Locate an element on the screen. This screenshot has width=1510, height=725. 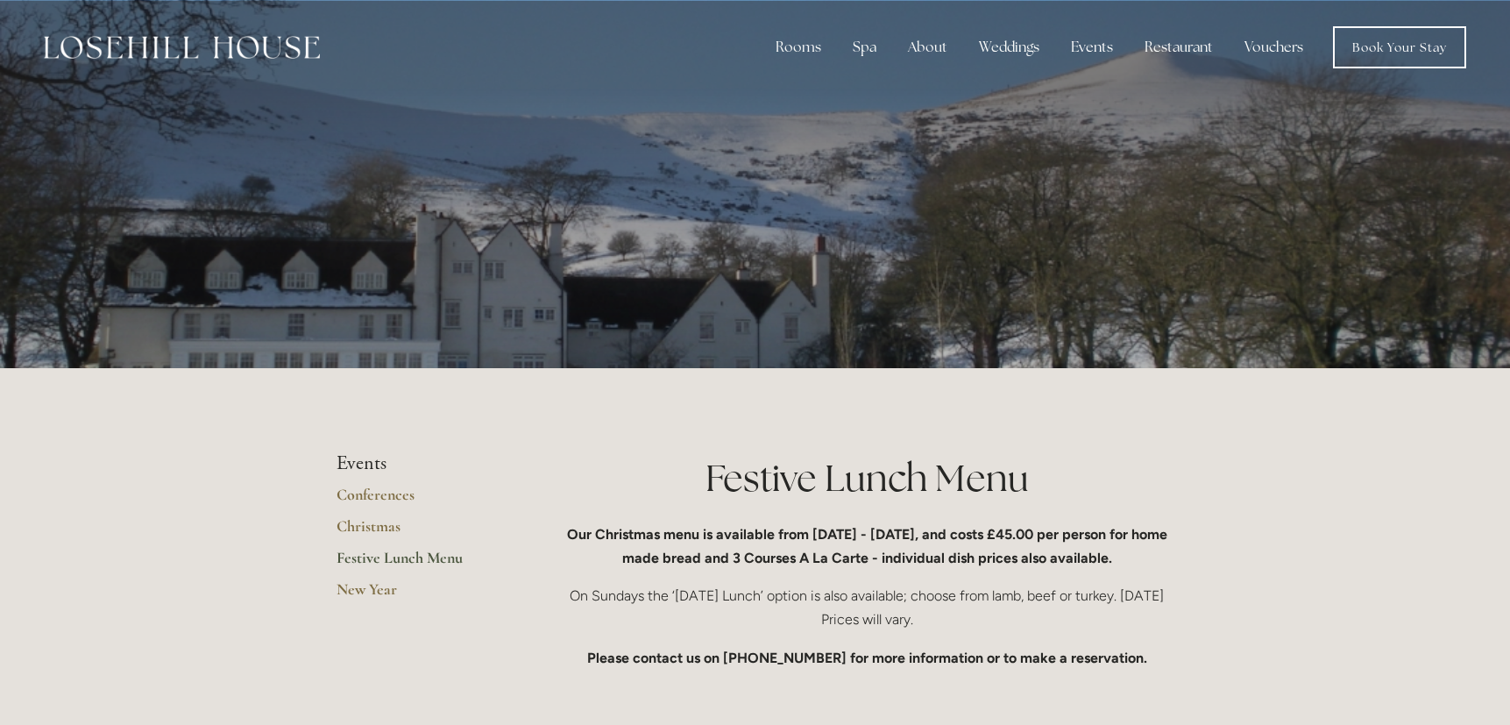
a: Vouchers is located at coordinates (1274, 47).